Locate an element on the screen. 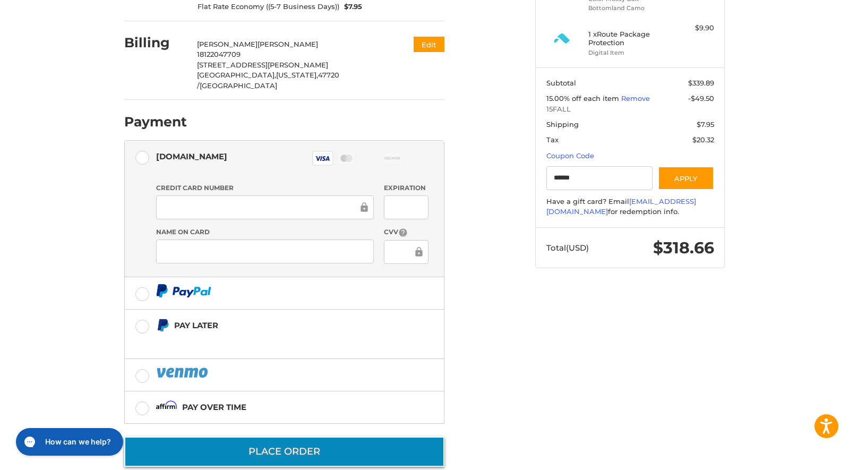  span: Total (USD) is located at coordinates (568, 247).